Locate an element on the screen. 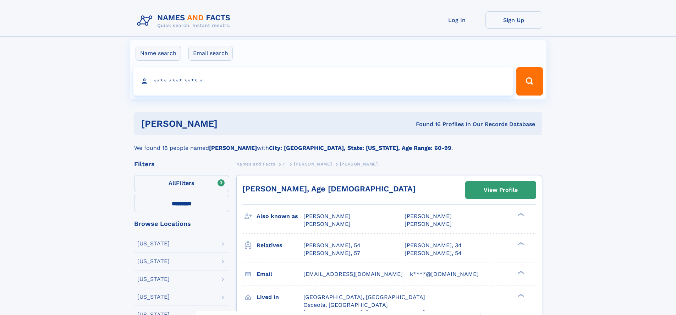  div: Found 16 Profiles In Our Records Database is located at coordinates (426, 124).